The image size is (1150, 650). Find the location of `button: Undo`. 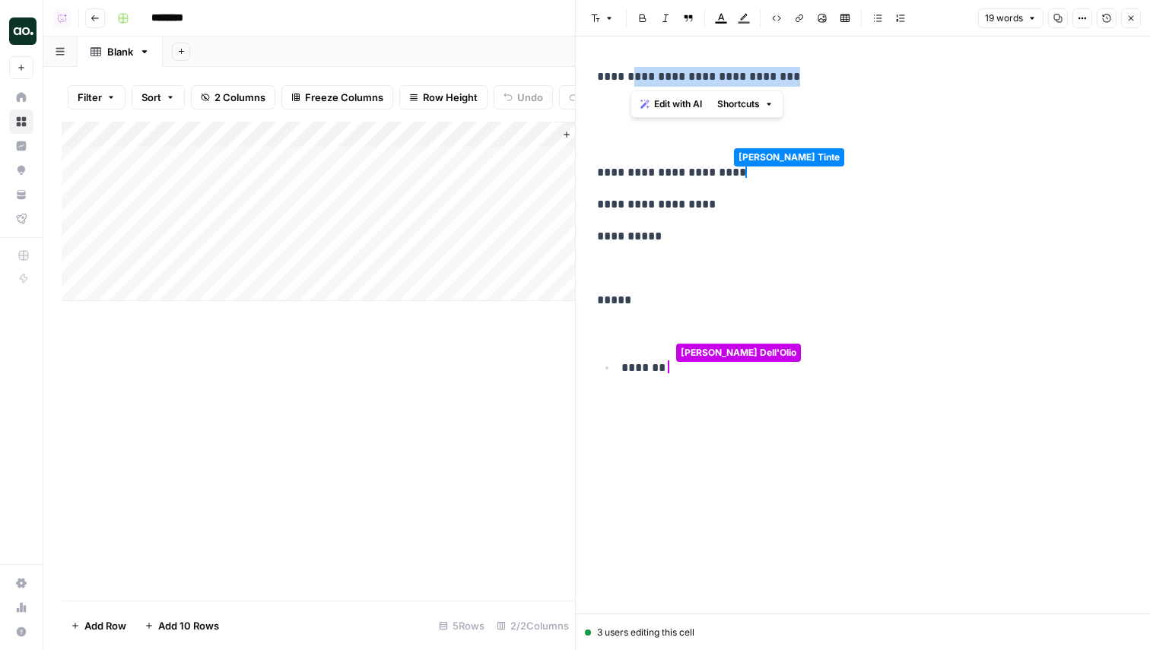

button: Undo is located at coordinates (523, 97).